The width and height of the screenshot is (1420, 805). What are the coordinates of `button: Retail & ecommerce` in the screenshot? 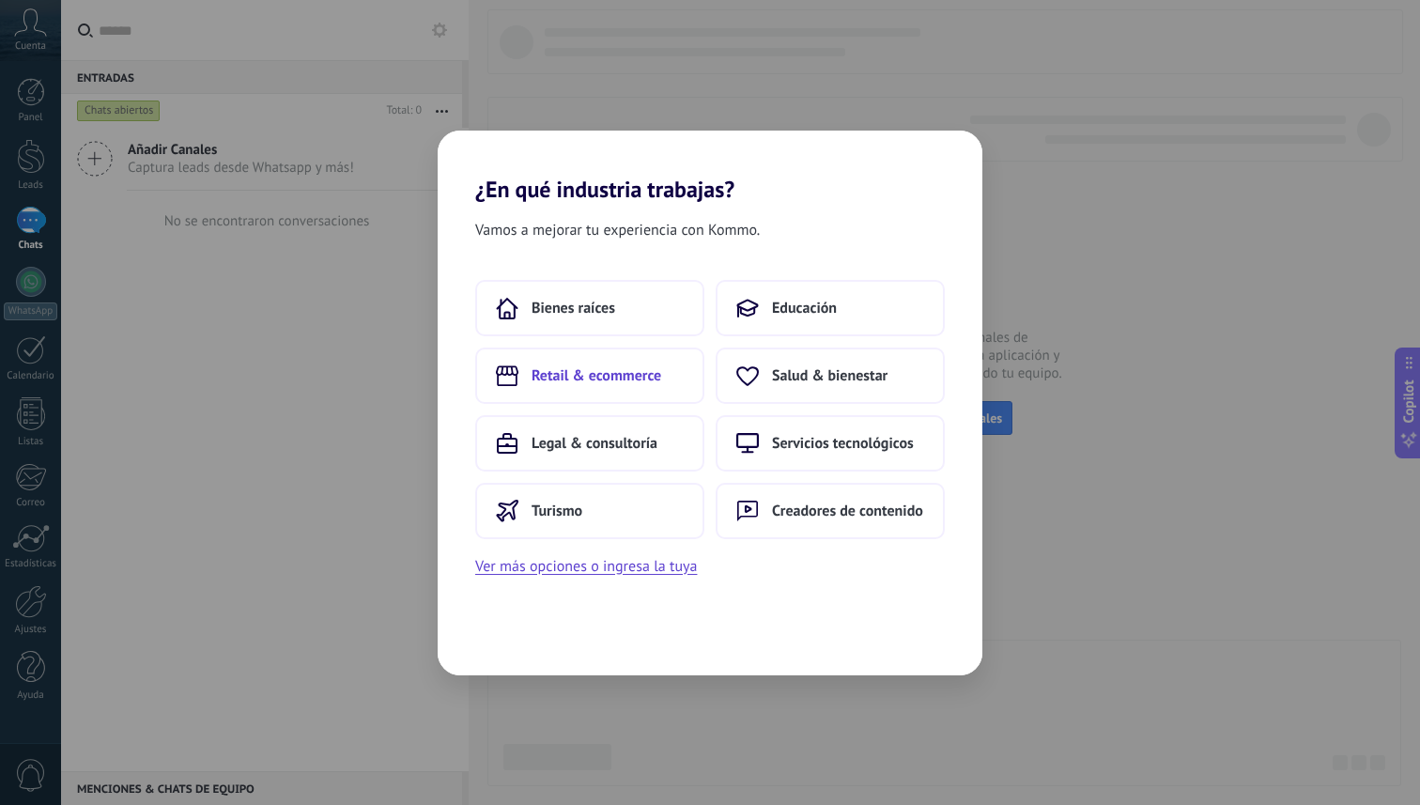 It's located at (590, 376).